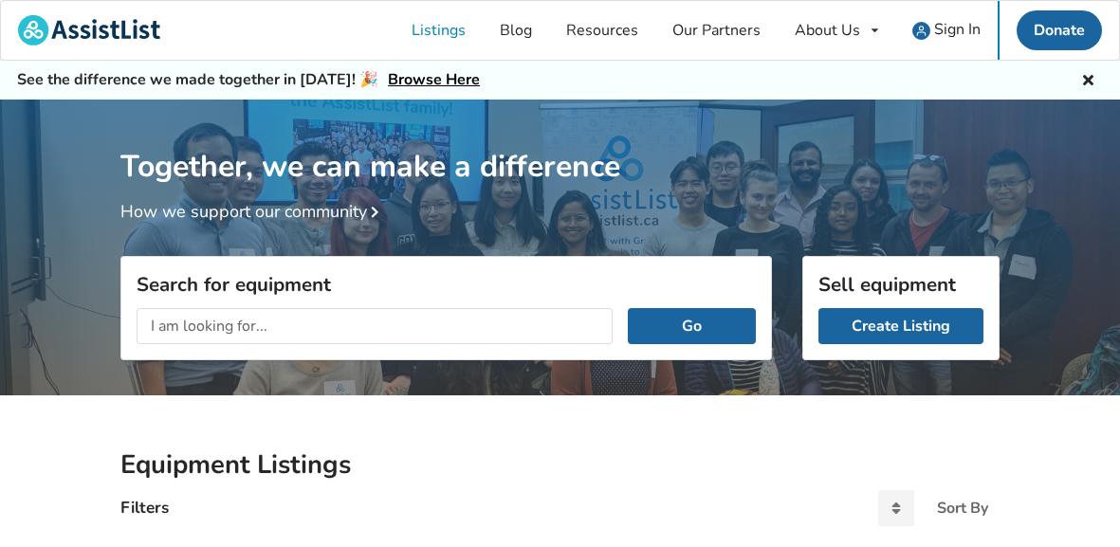 Image resolution: width=1120 pixels, height=547 pixels. I want to click on img: assistlist-logo, so click(89, 30).